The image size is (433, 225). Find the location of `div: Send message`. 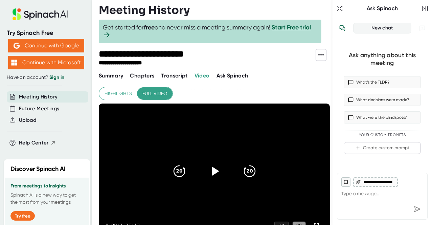

div: Send message is located at coordinates (417, 209).